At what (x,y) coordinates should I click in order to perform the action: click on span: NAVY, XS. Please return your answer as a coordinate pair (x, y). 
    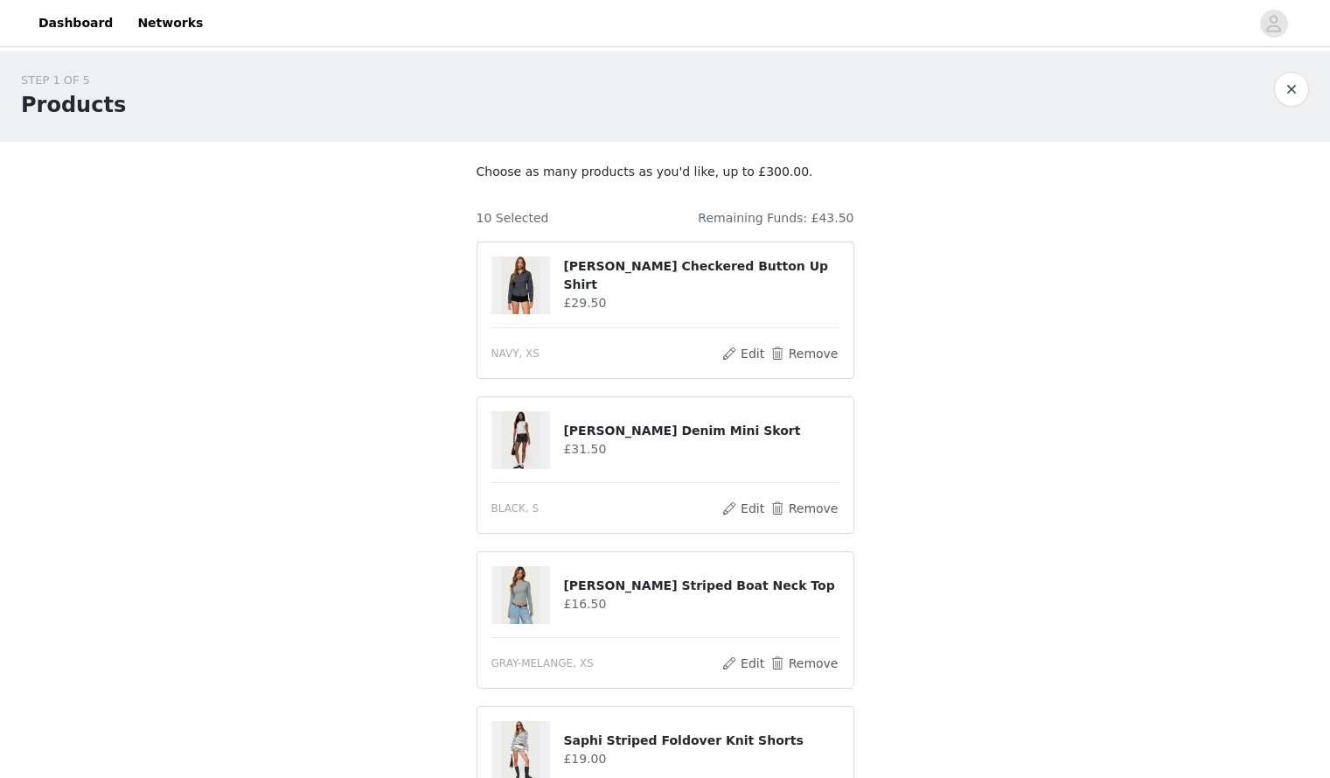
    Looking at the image, I should click on (515, 353).